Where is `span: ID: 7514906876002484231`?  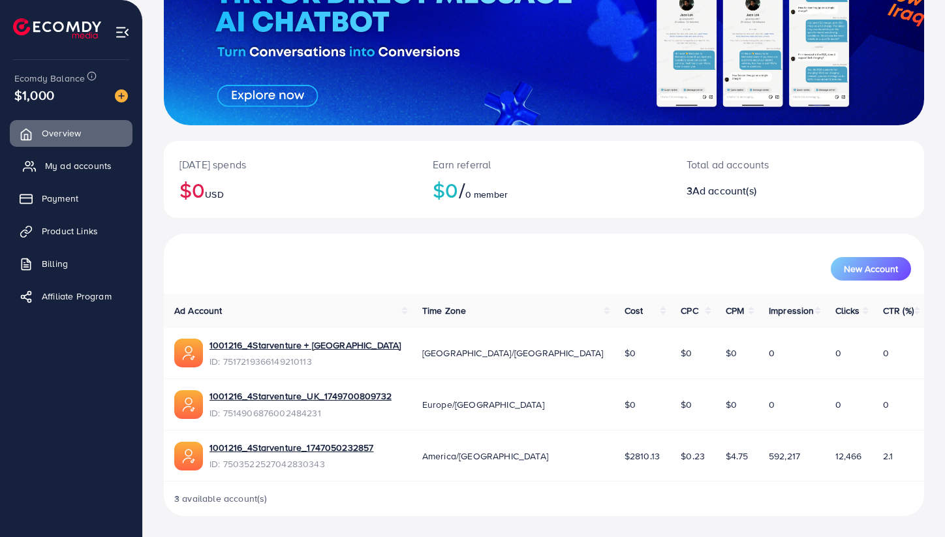 span: ID: 7514906876002484231 is located at coordinates (300, 413).